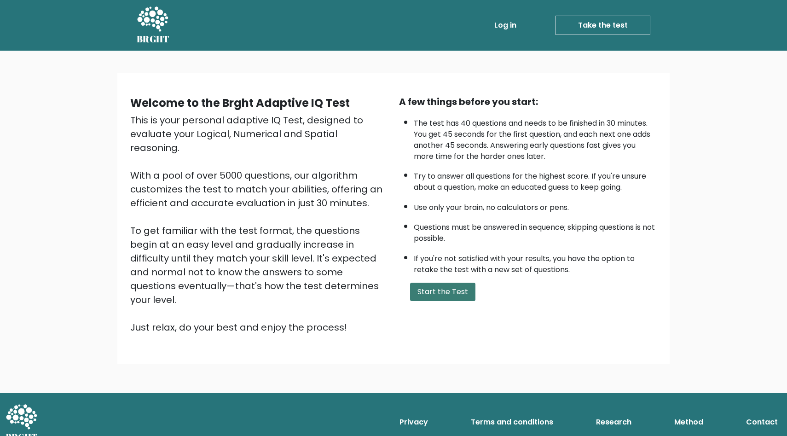  What do you see at coordinates (536, 205) in the screenshot?
I see `li: Use only your brain, no calculators or pens.` at bounding box center [536, 205].